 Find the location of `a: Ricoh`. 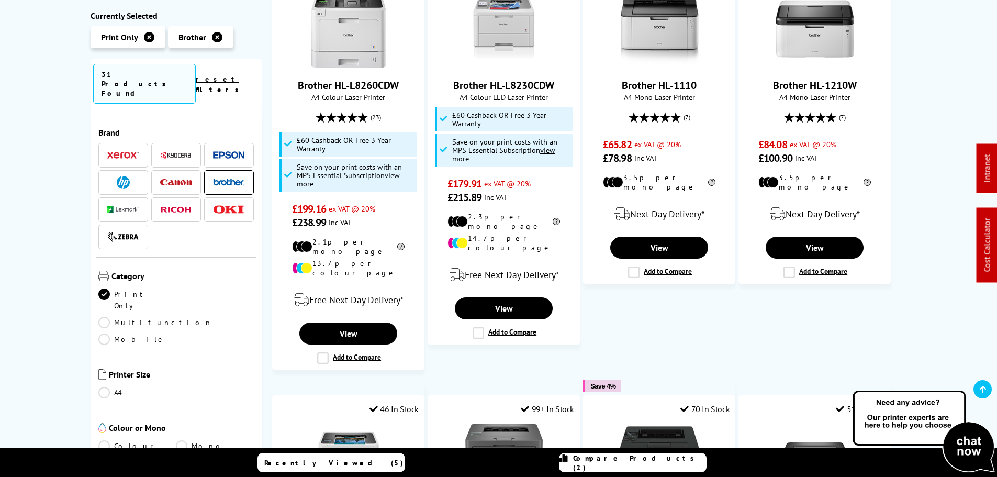

a: Ricoh is located at coordinates (176, 209).